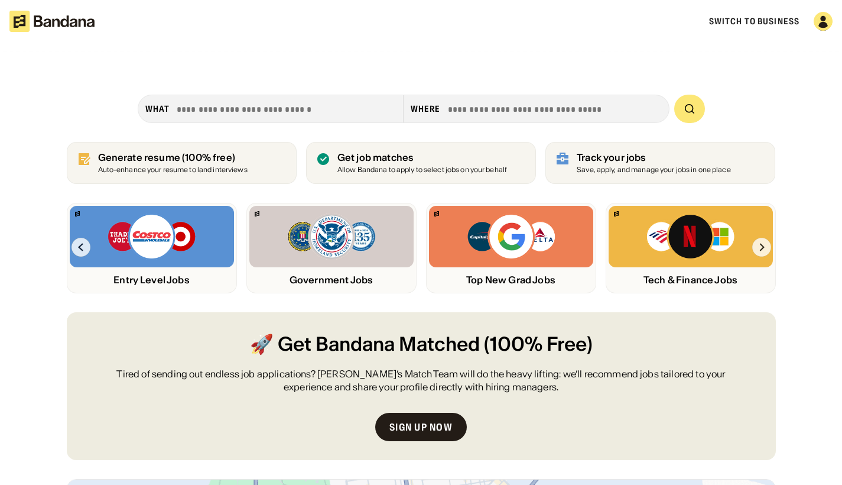  Describe the element at coordinates (152, 248) in the screenshot. I see `a: Bandana logoTrader Joe’s, Costco, Target logosEntry Level Jobs` at that location.